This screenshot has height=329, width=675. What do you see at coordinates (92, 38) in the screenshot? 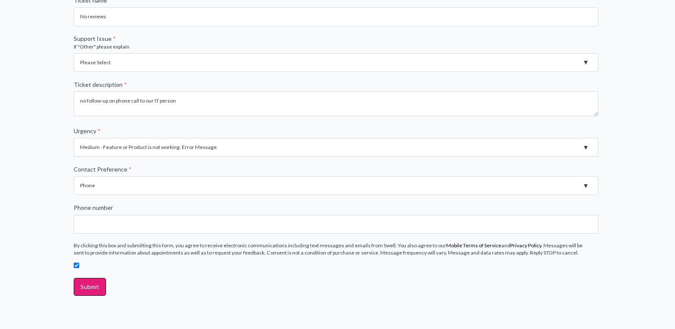
I see `span: Support Issue` at bounding box center [92, 38].